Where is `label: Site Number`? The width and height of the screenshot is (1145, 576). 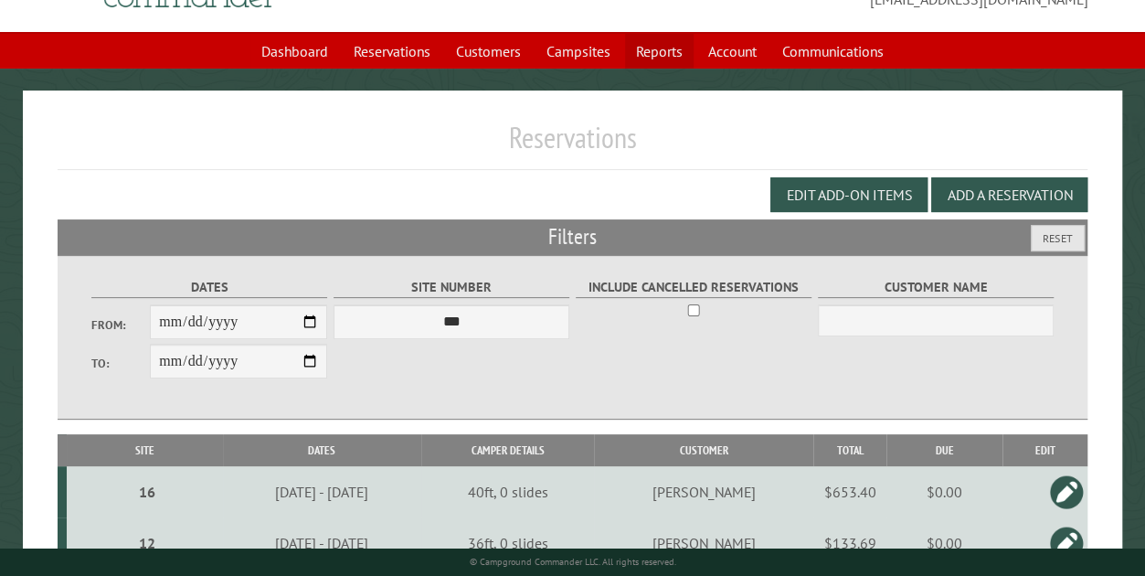
label: Site Number is located at coordinates (452, 287).